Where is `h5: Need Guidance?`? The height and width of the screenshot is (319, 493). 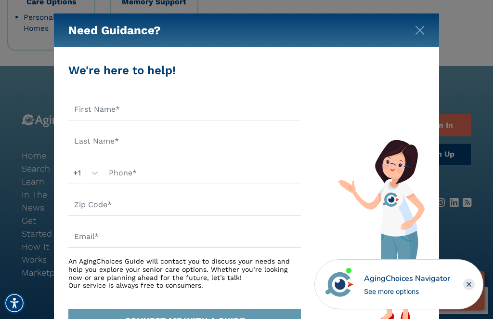
h5: Need Guidance? is located at coordinates (115, 30).